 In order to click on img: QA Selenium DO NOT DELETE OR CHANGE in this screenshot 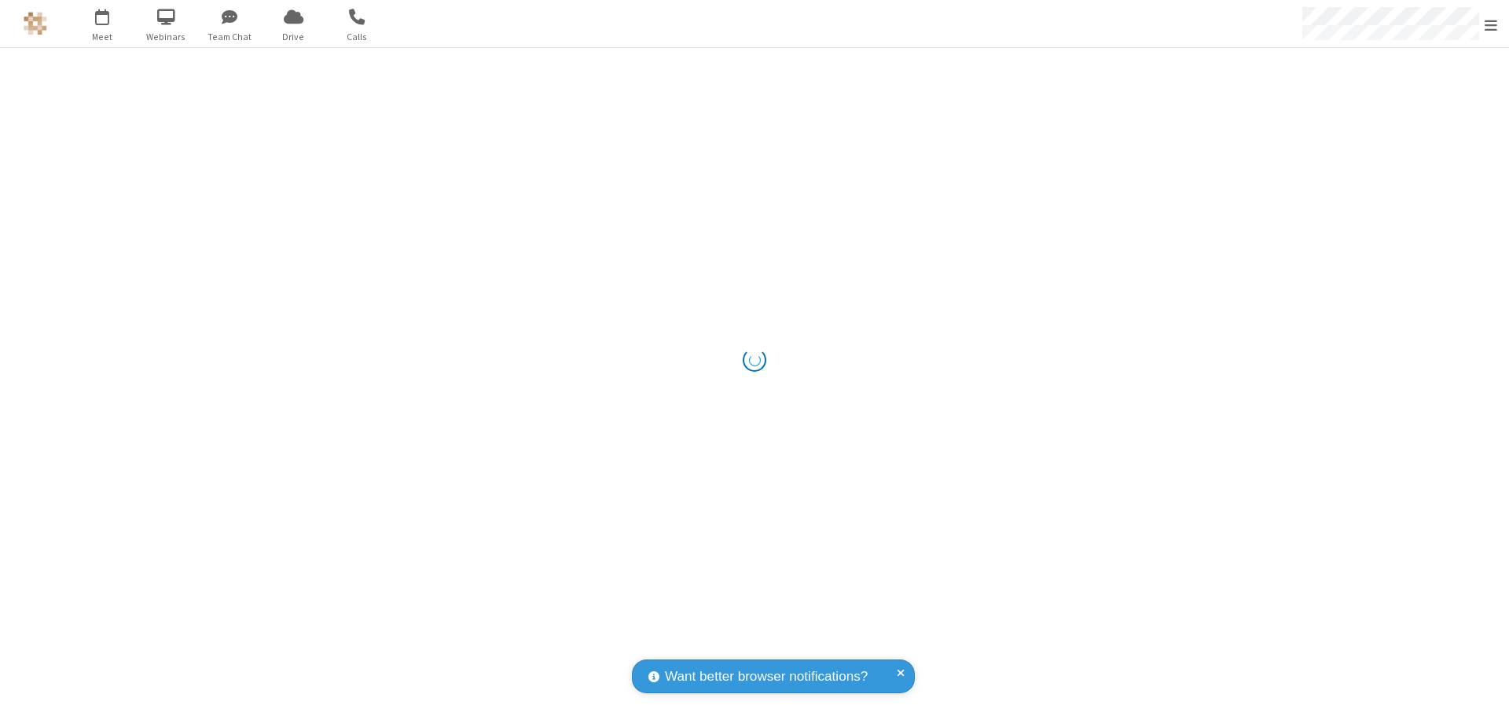, I will do `click(35, 24)`.